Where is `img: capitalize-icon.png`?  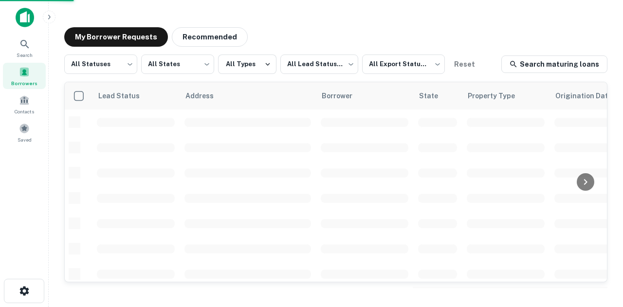 img: capitalize-icon.png is located at coordinates (25, 18).